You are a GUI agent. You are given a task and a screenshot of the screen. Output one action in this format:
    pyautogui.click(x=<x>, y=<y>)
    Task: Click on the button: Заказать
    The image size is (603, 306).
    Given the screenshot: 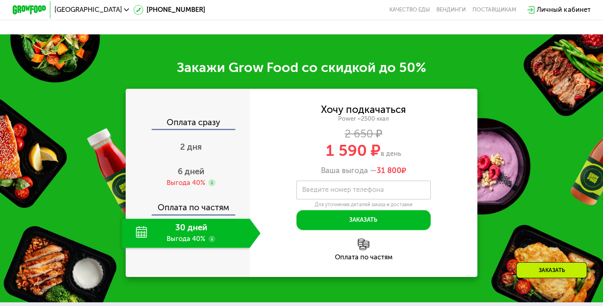 What is the action you would take?
    pyautogui.click(x=363, y=220)
    